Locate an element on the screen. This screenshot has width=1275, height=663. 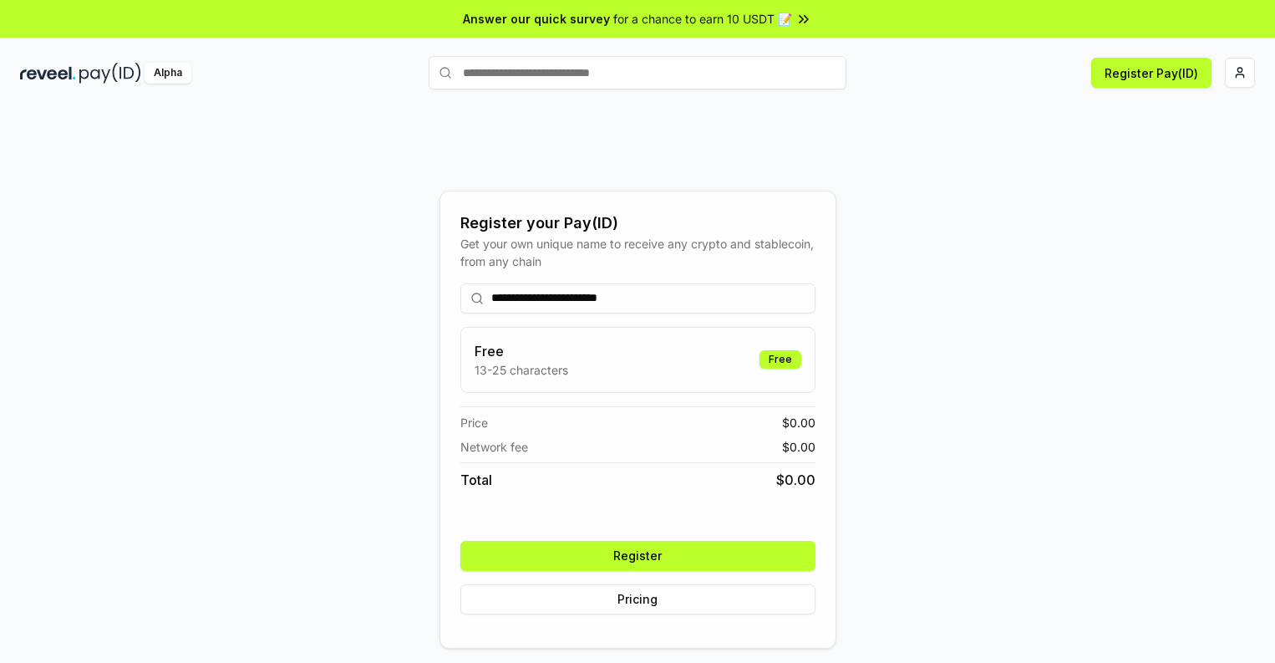
span: Network fee is located at coordinates (494, 446).